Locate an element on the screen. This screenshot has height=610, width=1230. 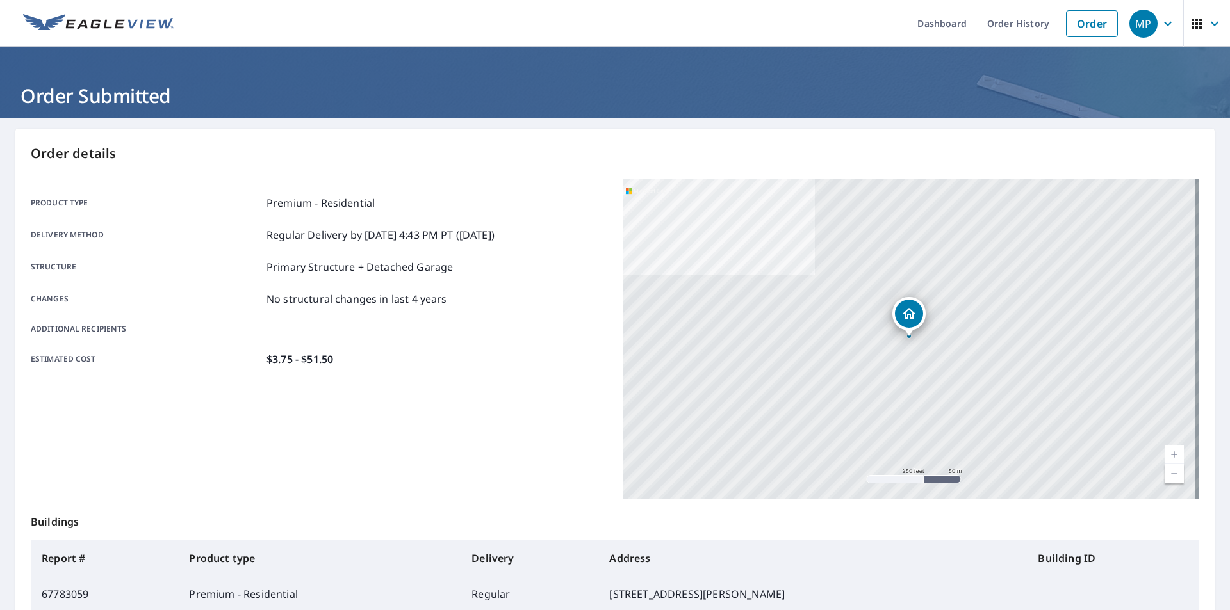
div: MP is located at coordinates (1143, 24).